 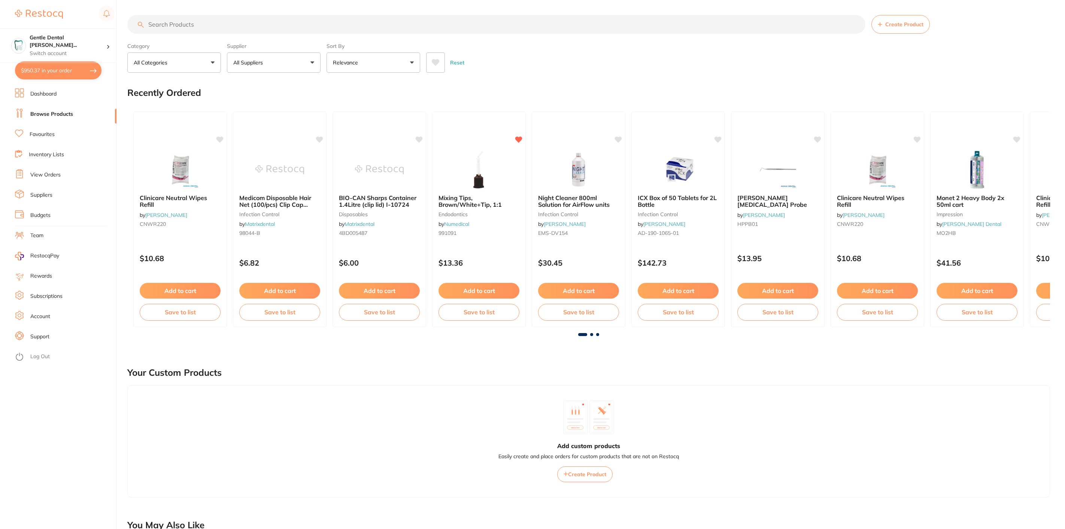 I want to click on a: Numedical, so click(x=457, y=224).